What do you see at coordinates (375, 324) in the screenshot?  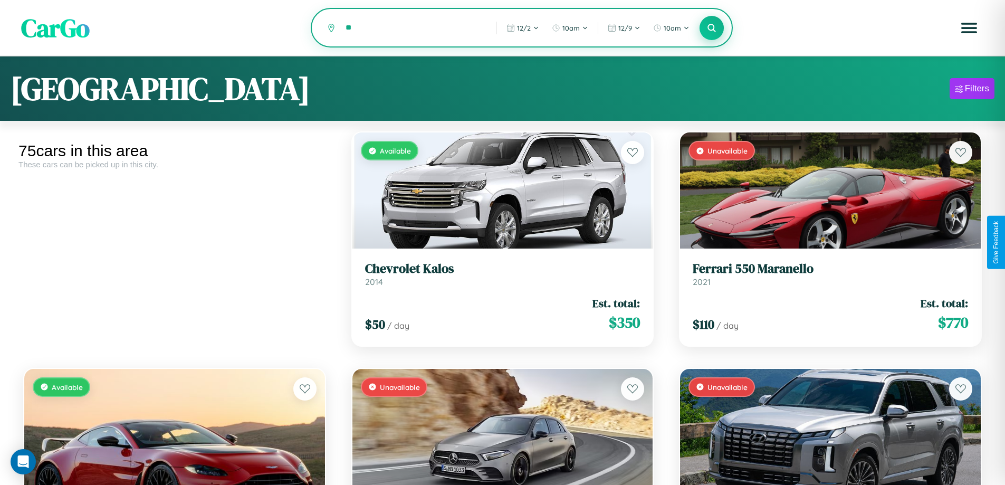 I see `span: $ 50` at bounding box center [375, 324].